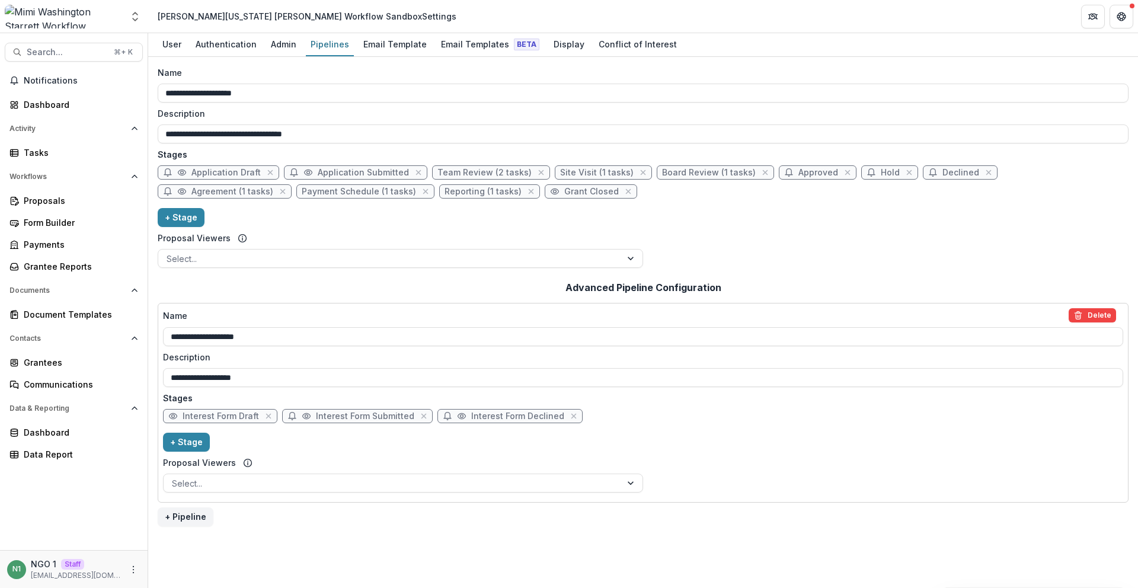  What do you see at coordinates (226, 172) in the screenshot?
I see `span: Application Draft` at bounding box center [226, 172].